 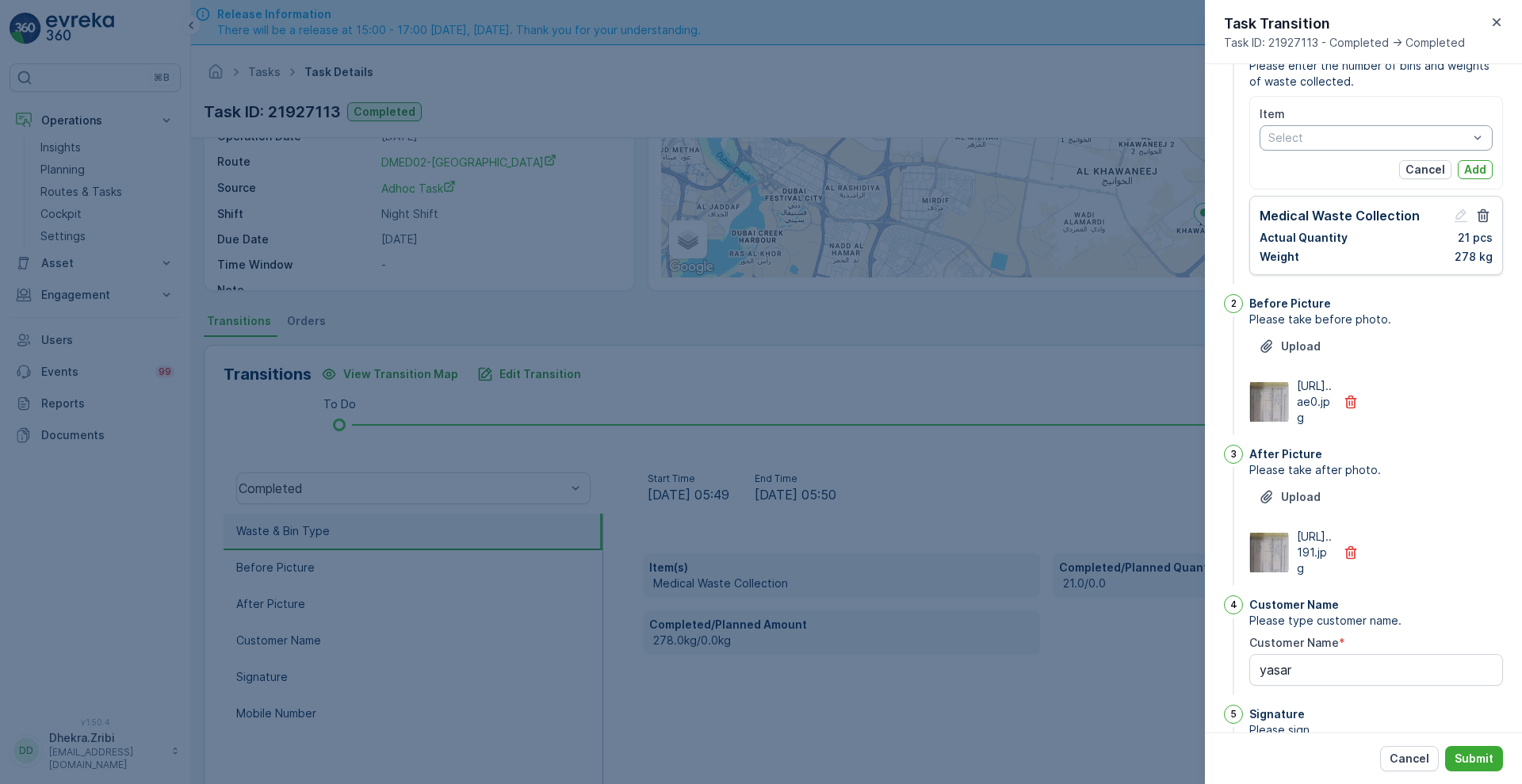 I want to click on div: 5, so click(x=1234, y=714).